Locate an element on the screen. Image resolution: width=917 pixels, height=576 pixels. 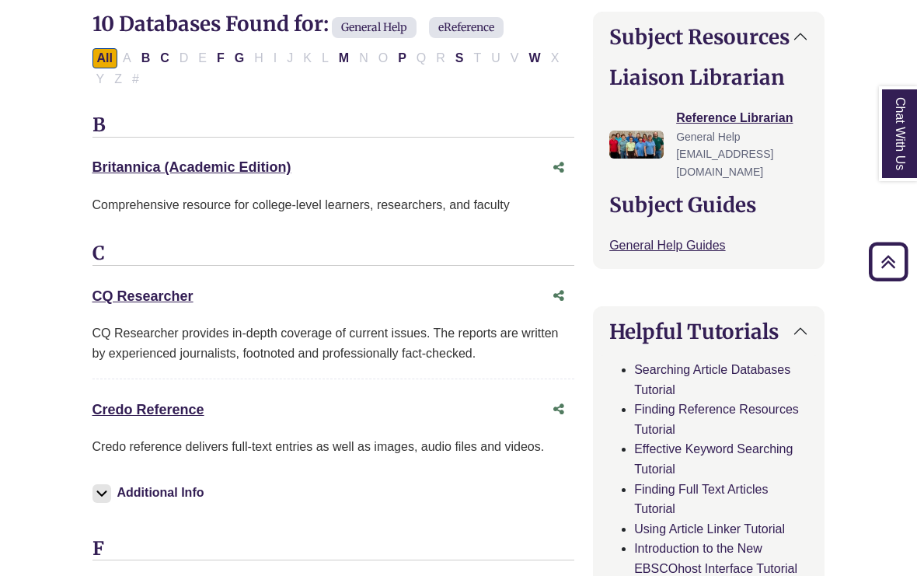
div: Alpha-list to filter by first letter of database name is located at coordinates (329, 68).